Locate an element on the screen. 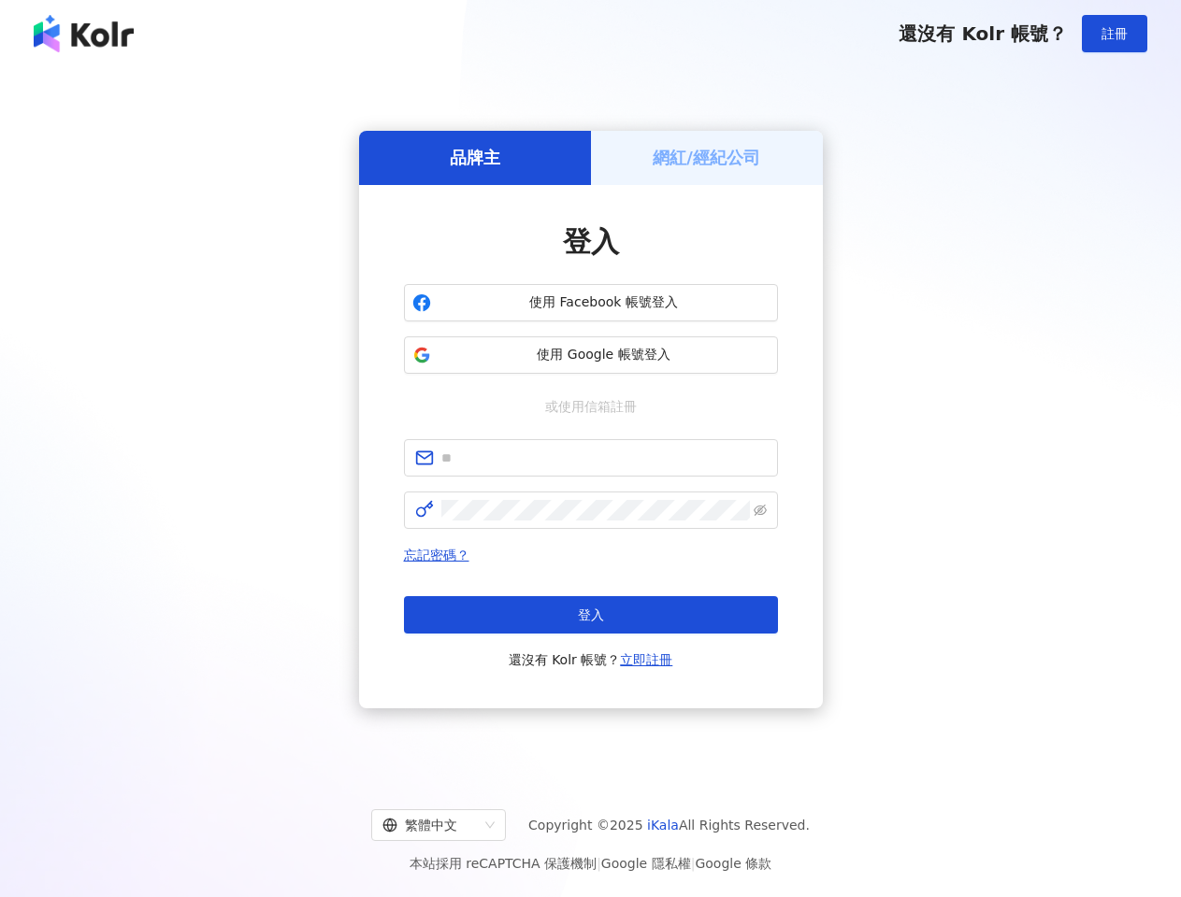 Image resolution: width=1181 pixels, height=897 pixels. button: 登入 is located at coordinates (591, 615).